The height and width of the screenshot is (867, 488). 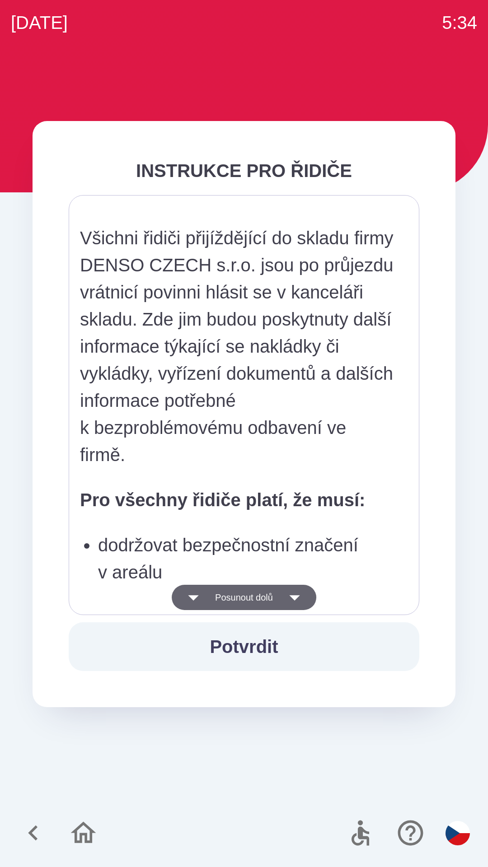 I want to click on div: INSTRUKCE PRO ŘIDIČE, so click(x=244, y=171).